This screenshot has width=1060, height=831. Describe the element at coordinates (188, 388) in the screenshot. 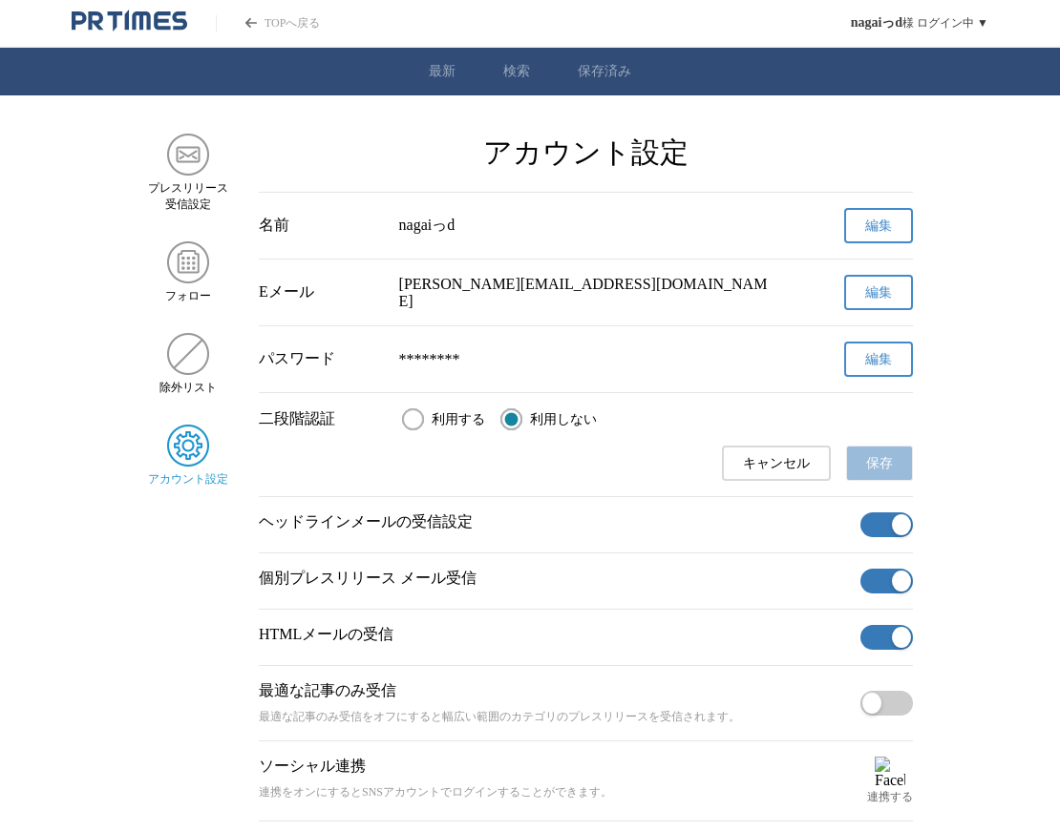

I see `span: 除外リスト` at that location.